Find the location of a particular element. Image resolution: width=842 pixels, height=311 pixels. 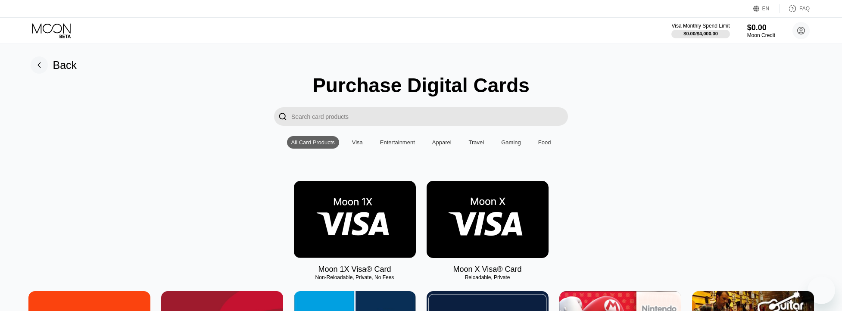

div: Visa is located at coordinates (357, 142).